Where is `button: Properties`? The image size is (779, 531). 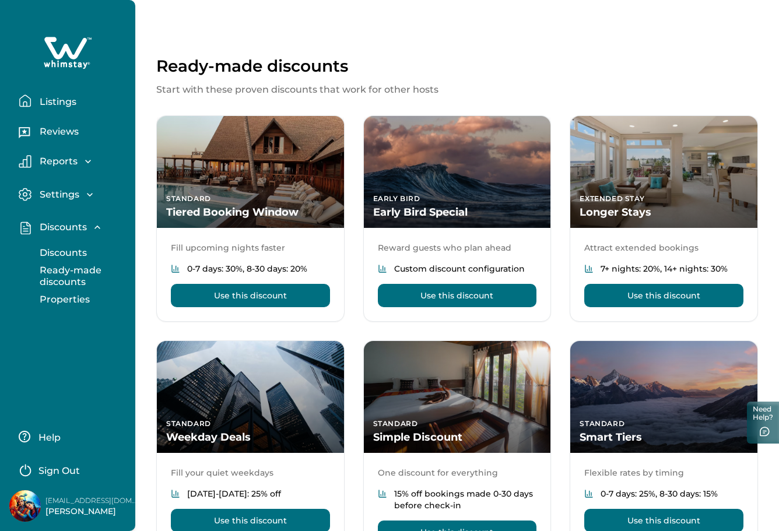 button: Properties is located at coordinates (80, 300).